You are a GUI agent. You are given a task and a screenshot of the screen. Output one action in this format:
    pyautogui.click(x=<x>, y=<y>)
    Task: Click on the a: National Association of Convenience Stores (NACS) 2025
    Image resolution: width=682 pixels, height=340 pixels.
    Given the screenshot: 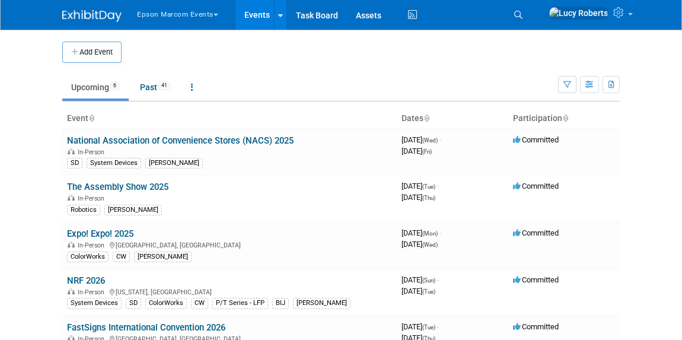 What is the action you would take?
    pyautogui.click(x=180, y=140)
    